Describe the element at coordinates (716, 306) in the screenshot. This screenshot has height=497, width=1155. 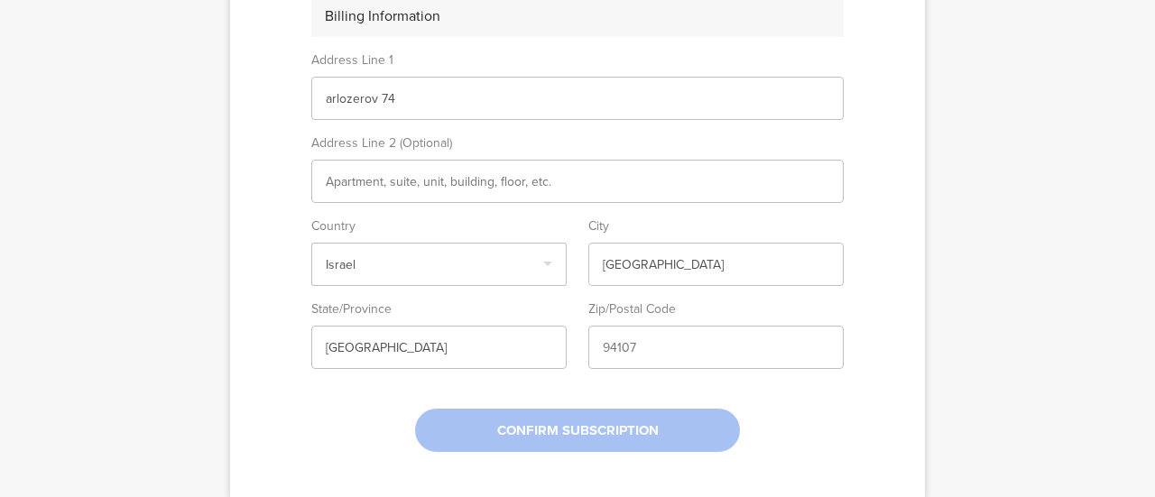
I see `sg-form-field-title: Zip/Postal Code` at that location.